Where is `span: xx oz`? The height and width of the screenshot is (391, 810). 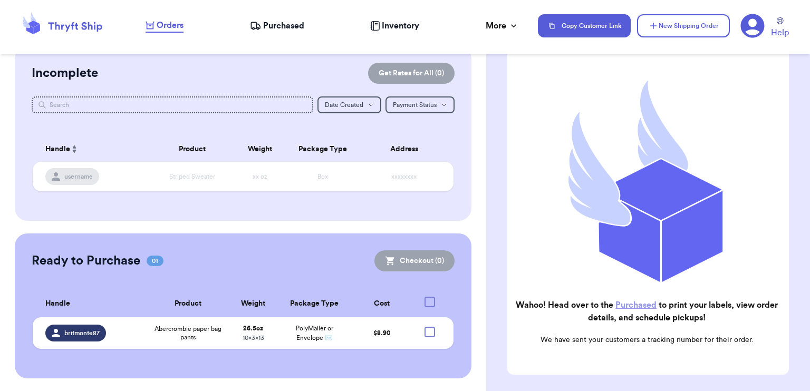
span: xx oz is located at coordinates (260, 177).